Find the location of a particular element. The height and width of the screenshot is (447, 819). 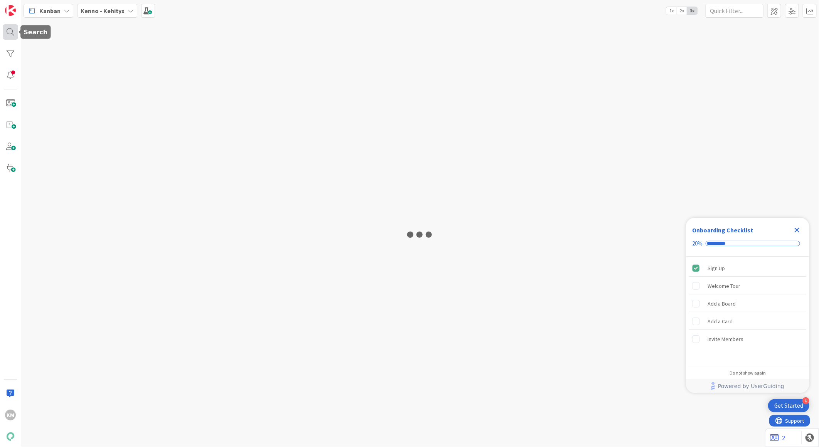

div: Add a Board is located at coordinates (722, 304).